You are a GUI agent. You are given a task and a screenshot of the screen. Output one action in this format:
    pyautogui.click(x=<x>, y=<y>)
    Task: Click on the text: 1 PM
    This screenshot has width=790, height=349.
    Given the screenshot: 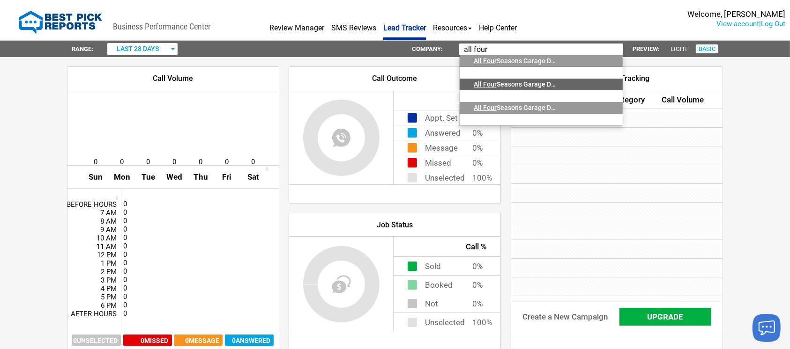 What is the action you would take?
    pyautogui.click(x=109, y=264)
    